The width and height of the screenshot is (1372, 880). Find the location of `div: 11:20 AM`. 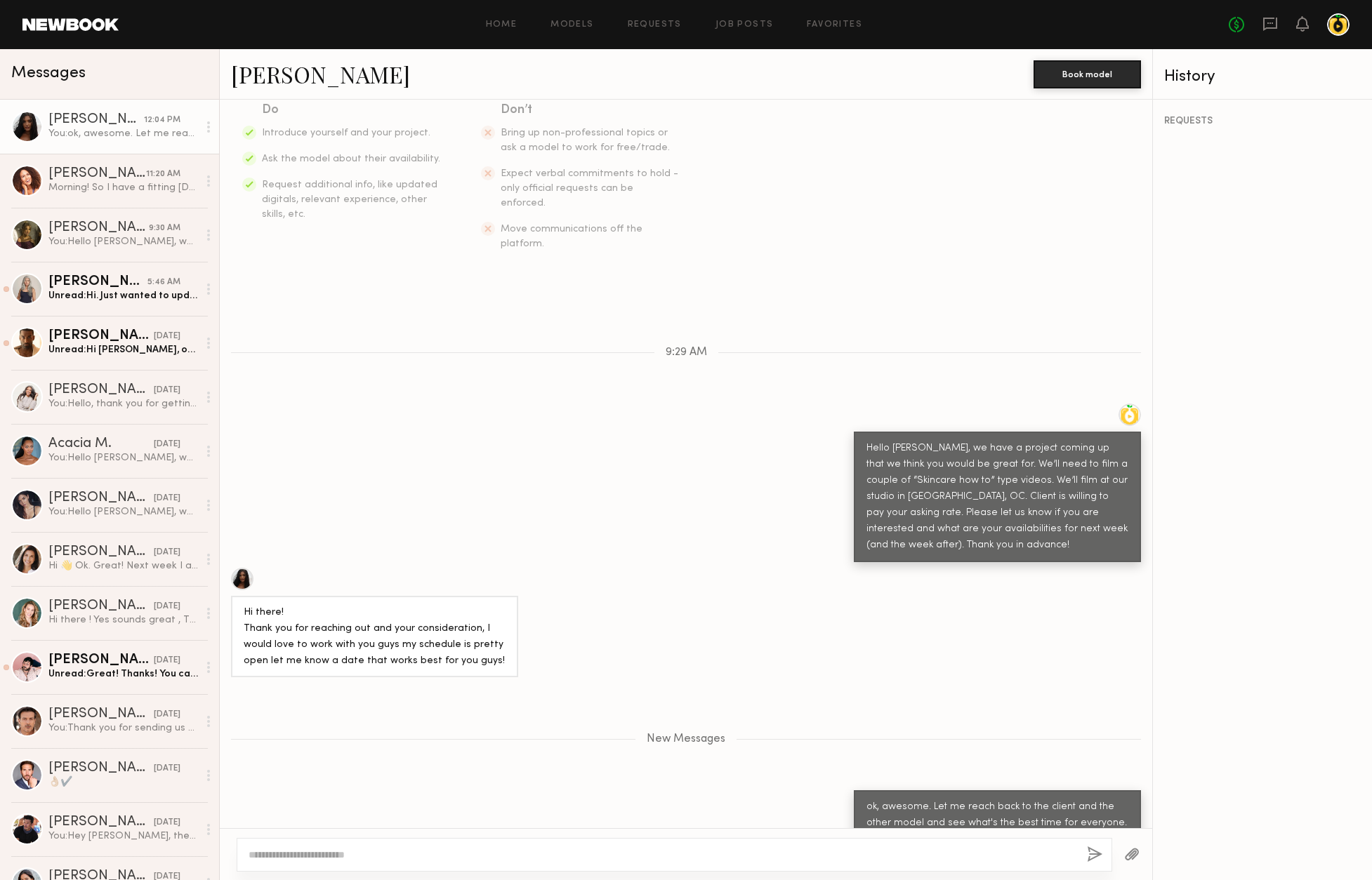

div: 11:20 AM is located at coordinates (163, 174).